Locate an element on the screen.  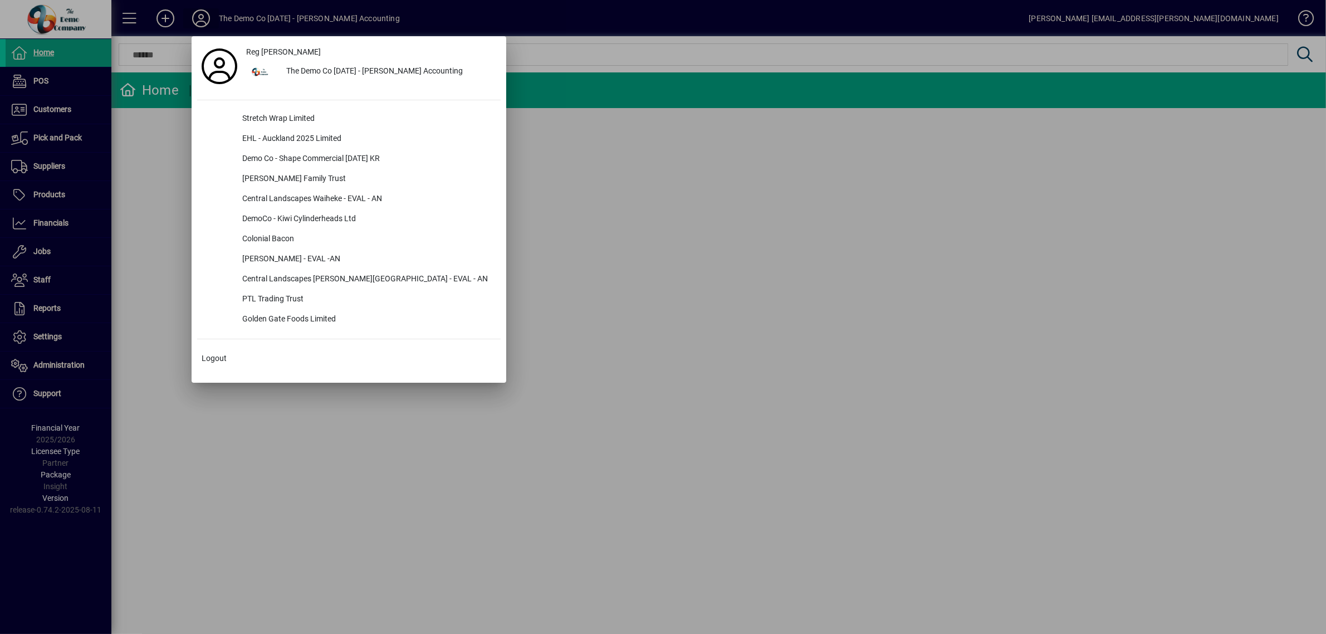
div: Colonial Bacon is located at coordinates (367, 239).